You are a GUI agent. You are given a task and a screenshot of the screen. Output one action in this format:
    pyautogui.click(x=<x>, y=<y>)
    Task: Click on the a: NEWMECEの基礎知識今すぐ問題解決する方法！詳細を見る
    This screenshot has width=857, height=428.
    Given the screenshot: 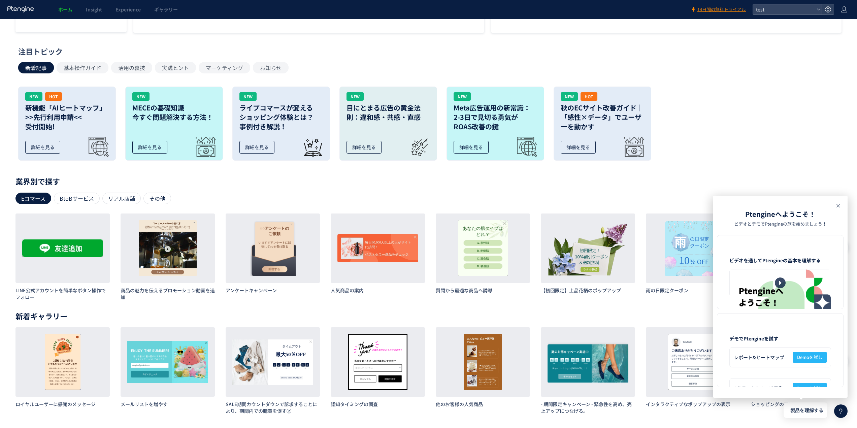 What is the action you would take?
    pyautogui.click(x=174, y=124)
    